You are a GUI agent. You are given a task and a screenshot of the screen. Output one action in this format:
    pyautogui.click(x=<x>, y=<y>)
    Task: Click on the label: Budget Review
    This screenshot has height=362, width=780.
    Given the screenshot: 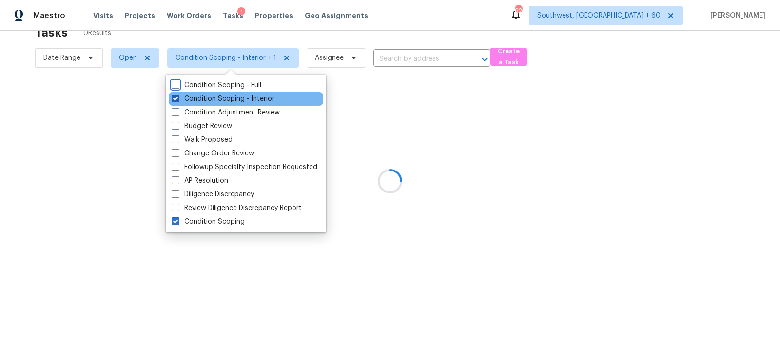 What is the action you would take?
    pyautogui.click(x=202, y=126)
    